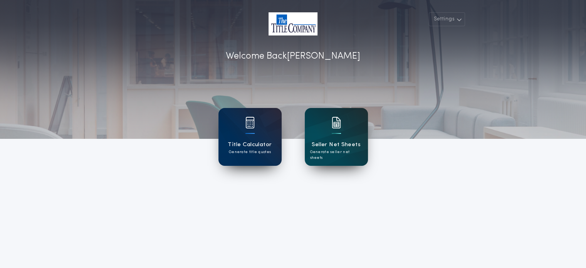  I want to click on p: Generate title quotes, so click(250, 152).